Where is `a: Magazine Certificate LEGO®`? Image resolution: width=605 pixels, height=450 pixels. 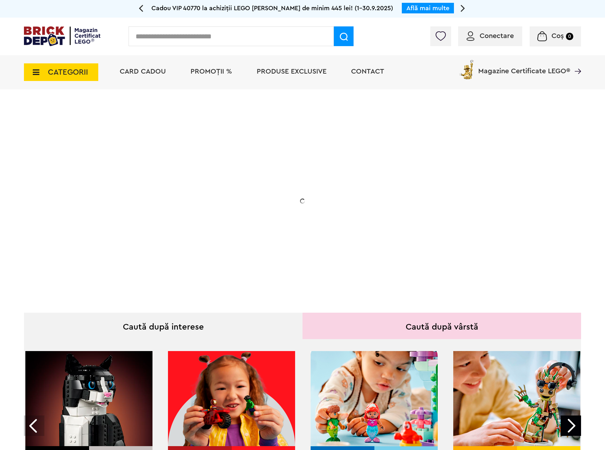 a: Magazine Certificate LEGO® is located at coordinates (575, 62).